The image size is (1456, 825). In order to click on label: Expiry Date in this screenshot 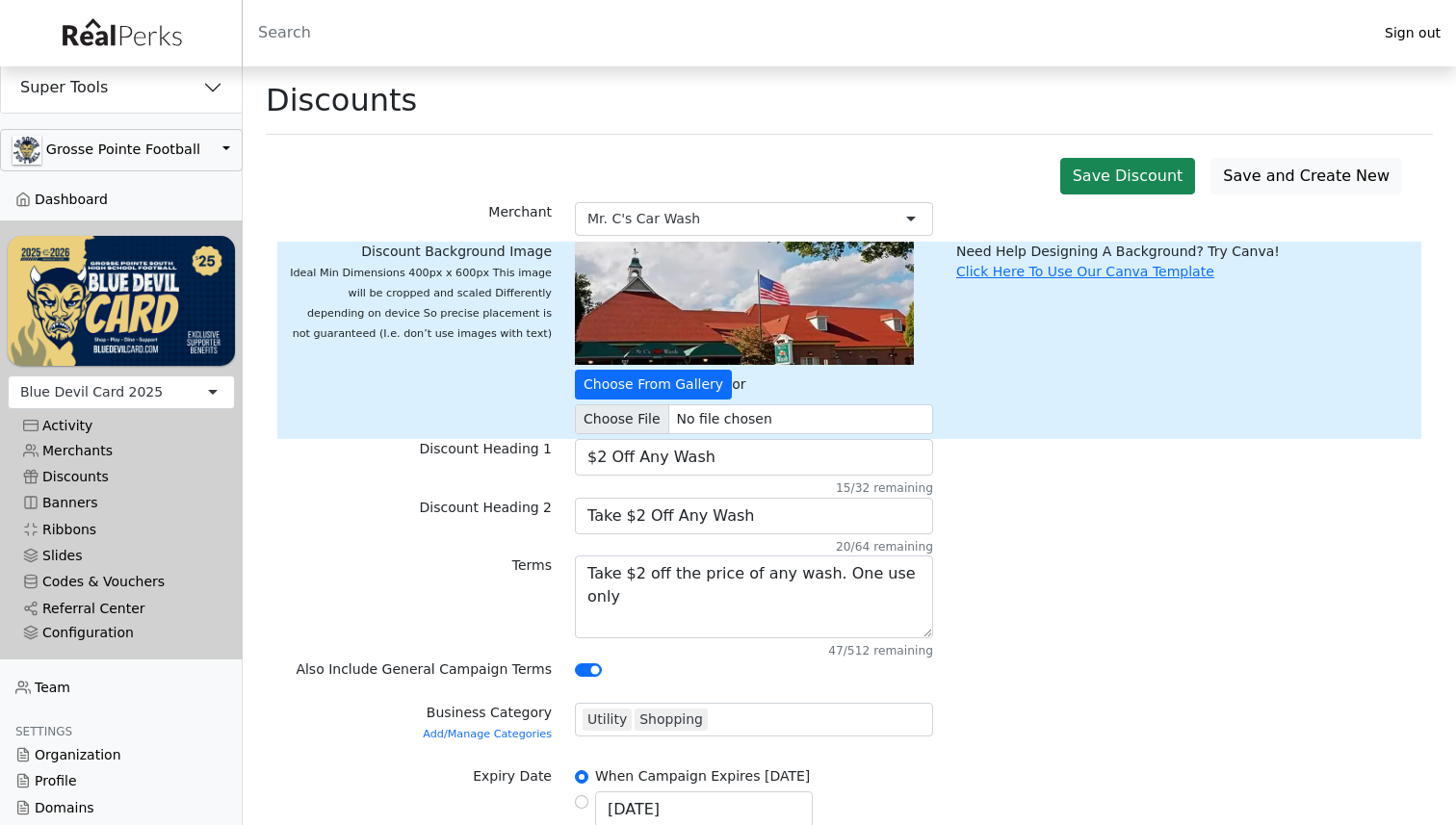, I will do `click(512, 776)`.